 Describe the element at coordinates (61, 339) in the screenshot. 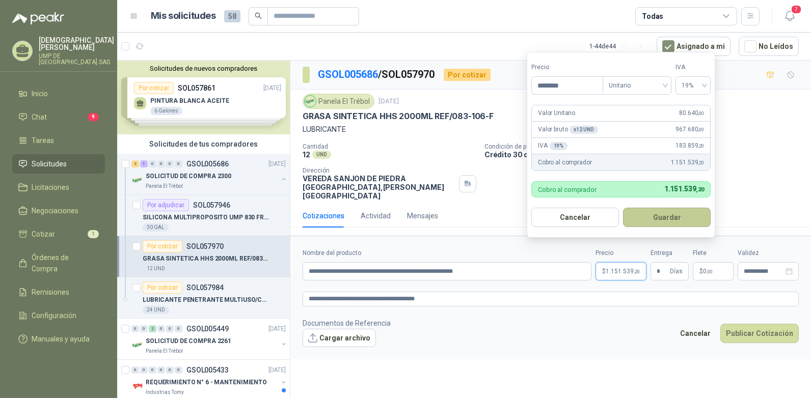

I see `span: Manuales y ayuda` at that location.